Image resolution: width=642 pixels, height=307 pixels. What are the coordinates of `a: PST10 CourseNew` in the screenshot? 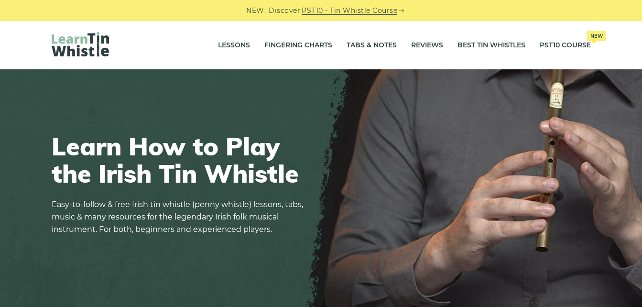 It's located at (565, 45).